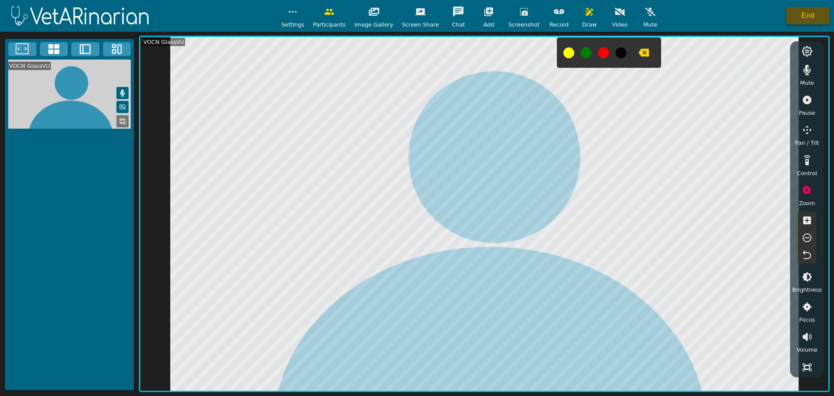 This screenshot has height=396, width=834. What do you see at coordinates (807, 319) in the screenshot?
I see `span: Focus` at bounding box center [807, 319].